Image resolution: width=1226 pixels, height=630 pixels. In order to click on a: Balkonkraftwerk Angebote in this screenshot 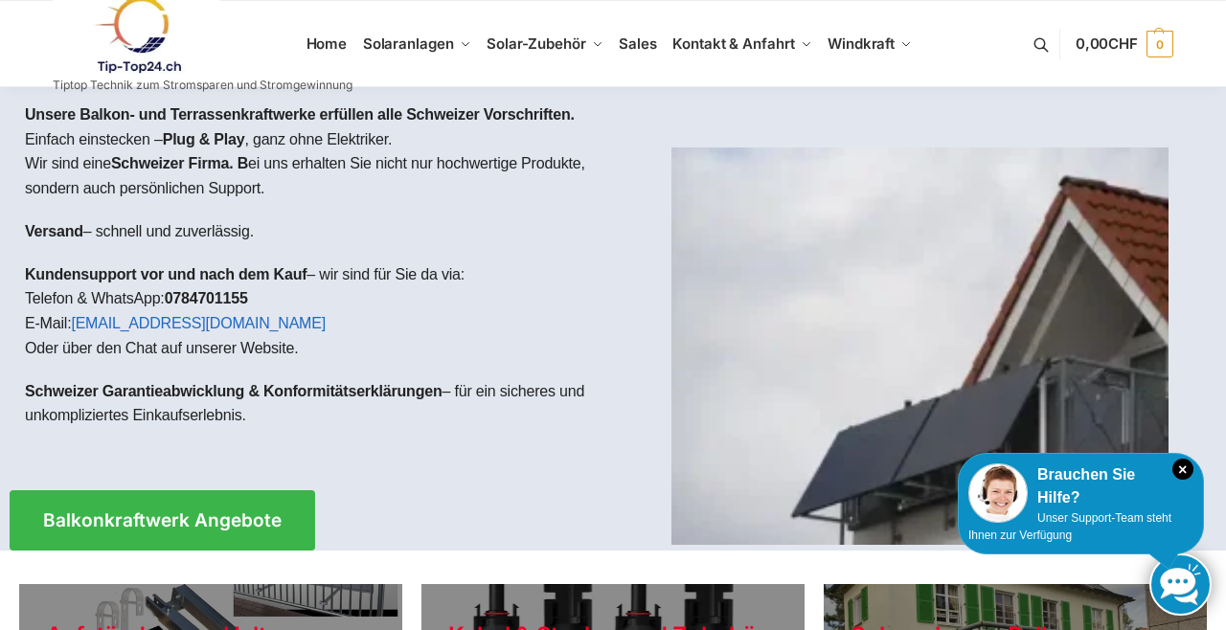, I will do `click(162, 520)`.